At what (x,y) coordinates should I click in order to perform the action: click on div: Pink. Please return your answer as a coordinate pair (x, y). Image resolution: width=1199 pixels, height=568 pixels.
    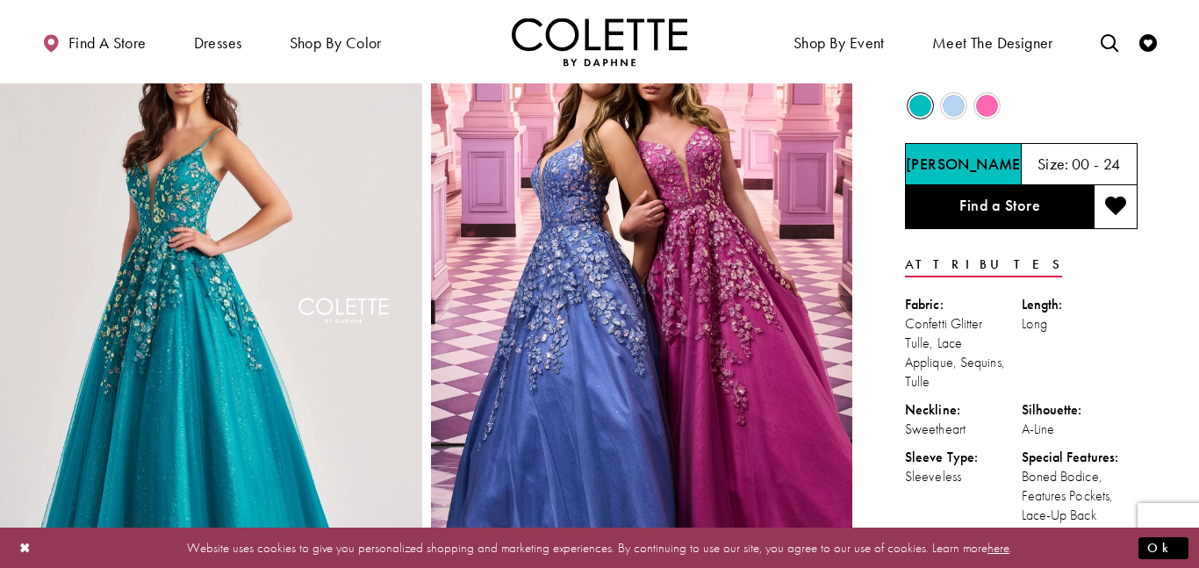
    Looking at the image, I should click on (986, 105).